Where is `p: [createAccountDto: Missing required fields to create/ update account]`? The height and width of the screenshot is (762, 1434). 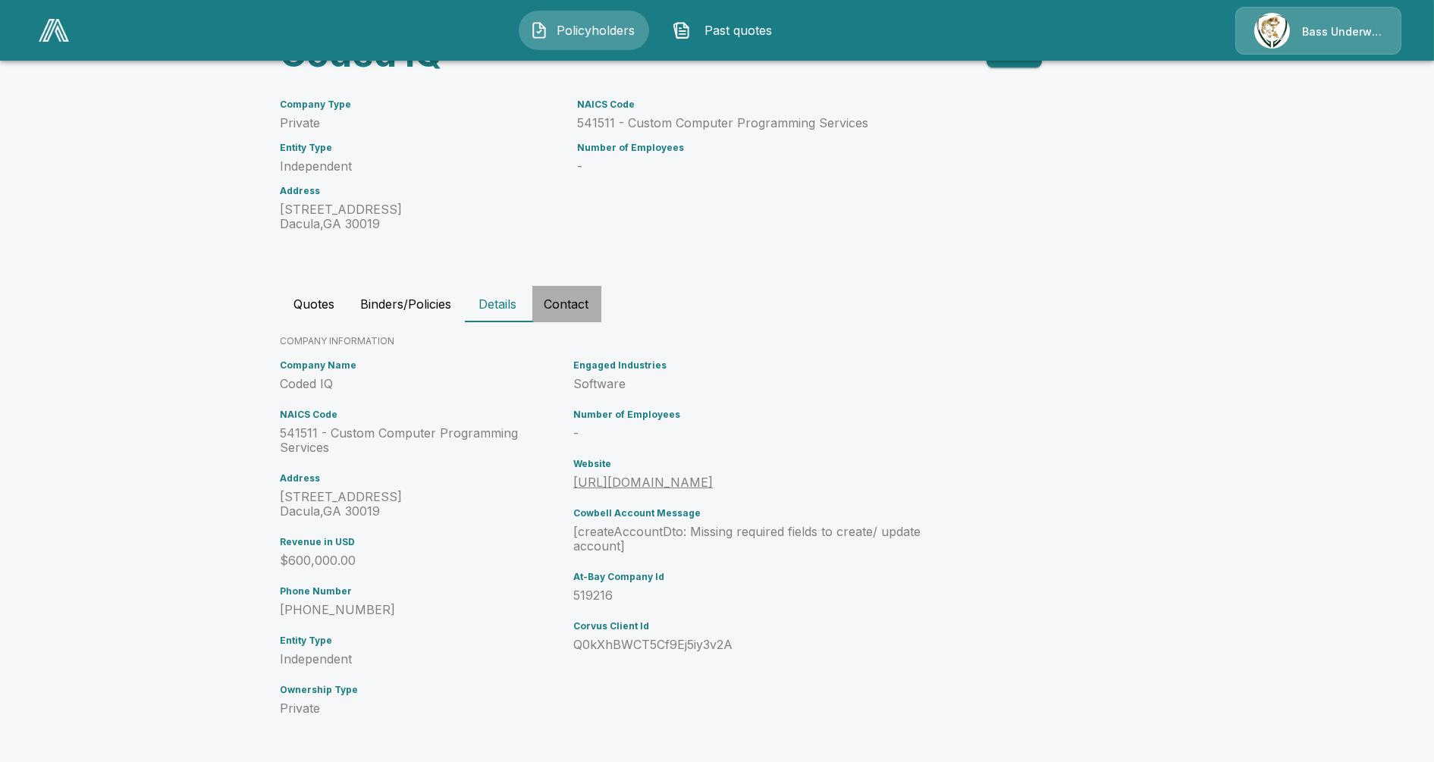 p: [createAccountDto: Missing required fields to create/ update account] is located at coordinates (753, 539).